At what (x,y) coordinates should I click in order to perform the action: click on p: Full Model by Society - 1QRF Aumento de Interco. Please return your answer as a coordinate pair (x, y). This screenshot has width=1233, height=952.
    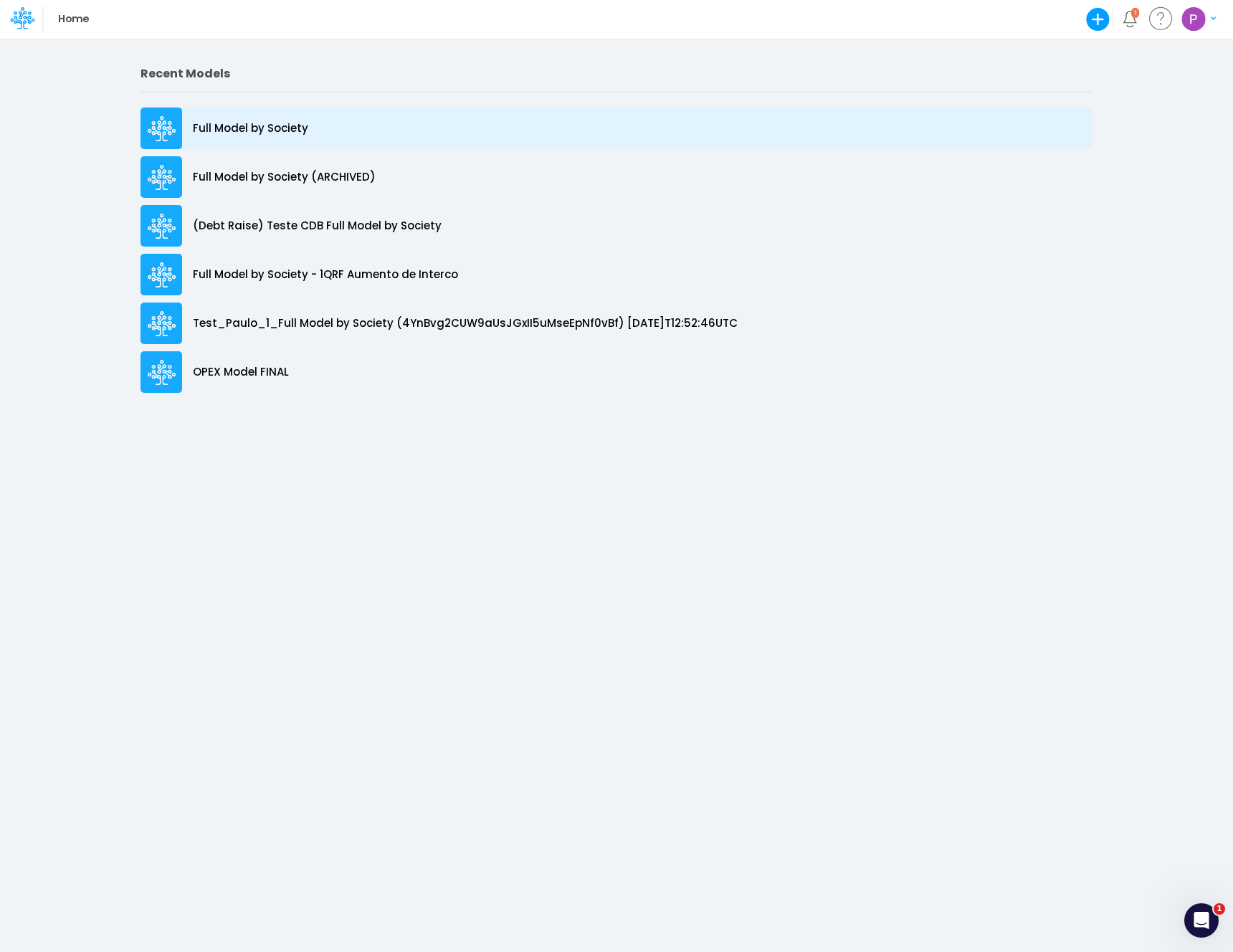
    Looking at the image, I should click on (326, 275).